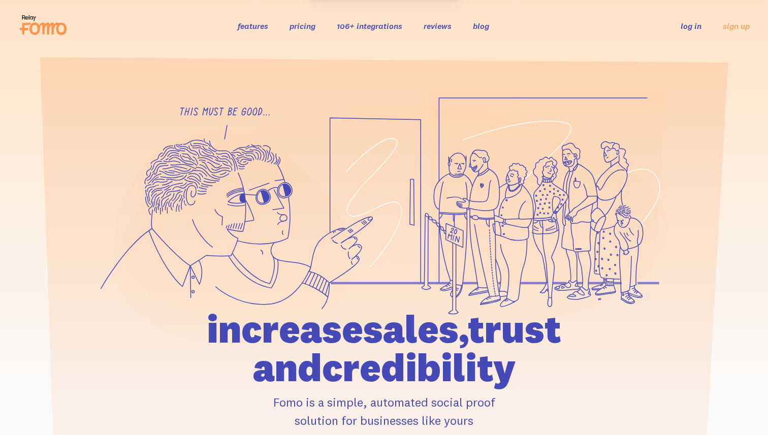 Image resolution: width=768 pixels, height=435 pixels. What do you see at coordinates (437, 26) in the screenshot?
I see `a: reviews` at bounding box center [437, 26].